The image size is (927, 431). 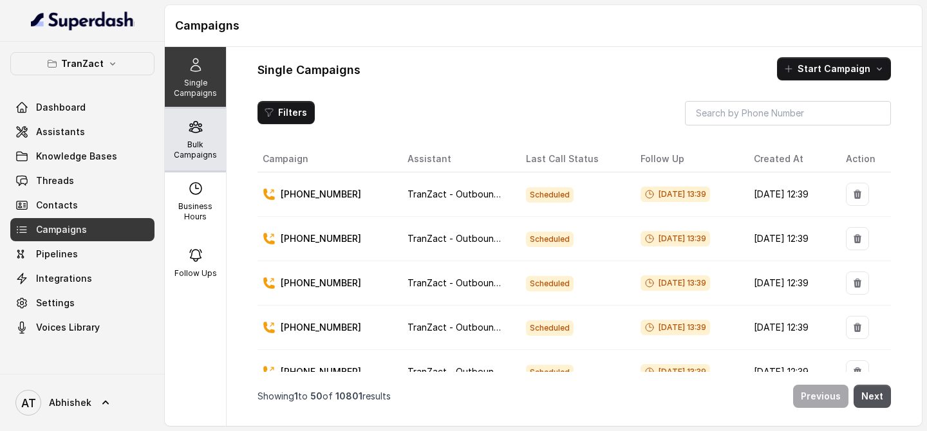 I want to click on span: Knowledge Bases, so click(x=77, y=156).